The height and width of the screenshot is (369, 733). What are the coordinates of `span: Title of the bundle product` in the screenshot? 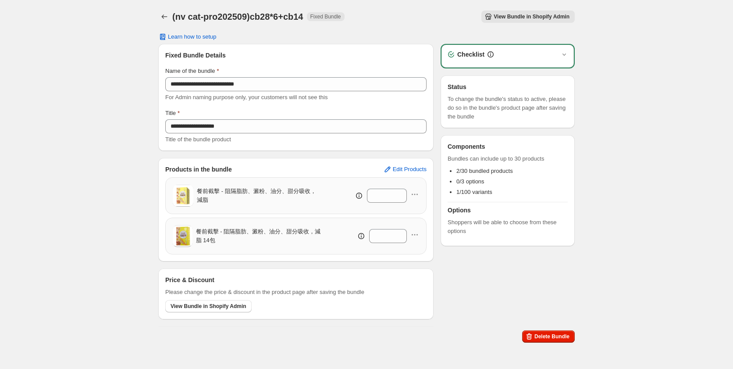 It's located at (198, 139).